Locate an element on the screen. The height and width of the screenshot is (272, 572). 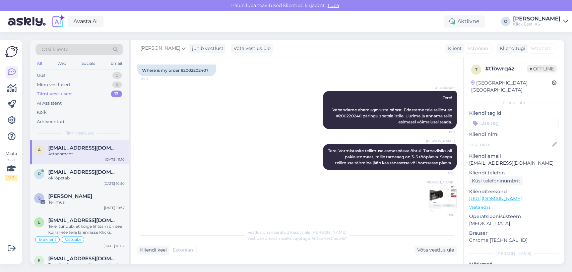
div: 13 is located at coordinates (116, 94).